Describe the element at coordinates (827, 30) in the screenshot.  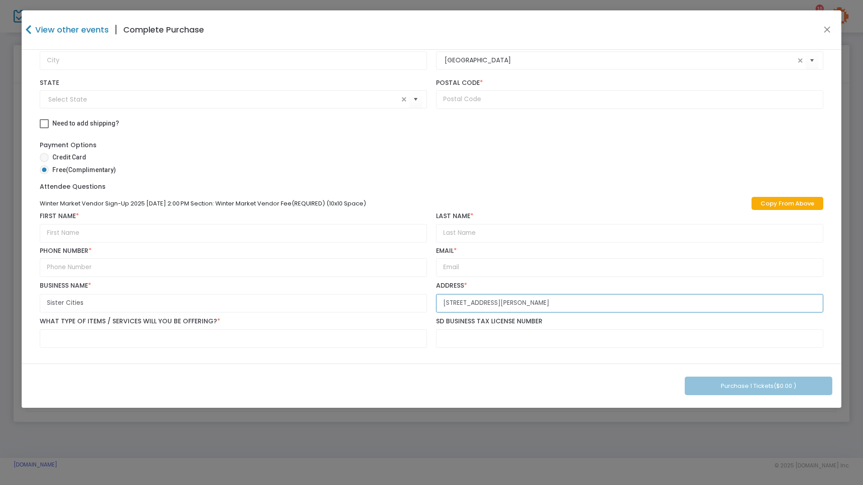
I see `button: Close` at that location.